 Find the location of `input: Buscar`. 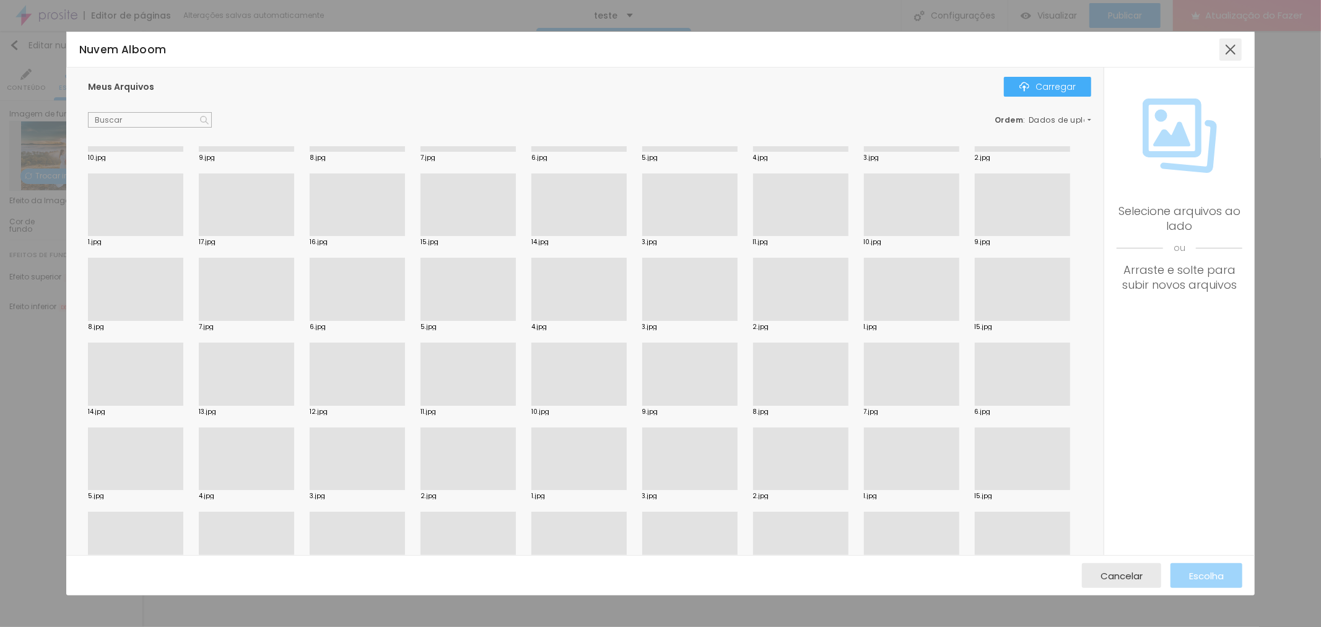

input: Buscar is located at coordinates (150, 120).